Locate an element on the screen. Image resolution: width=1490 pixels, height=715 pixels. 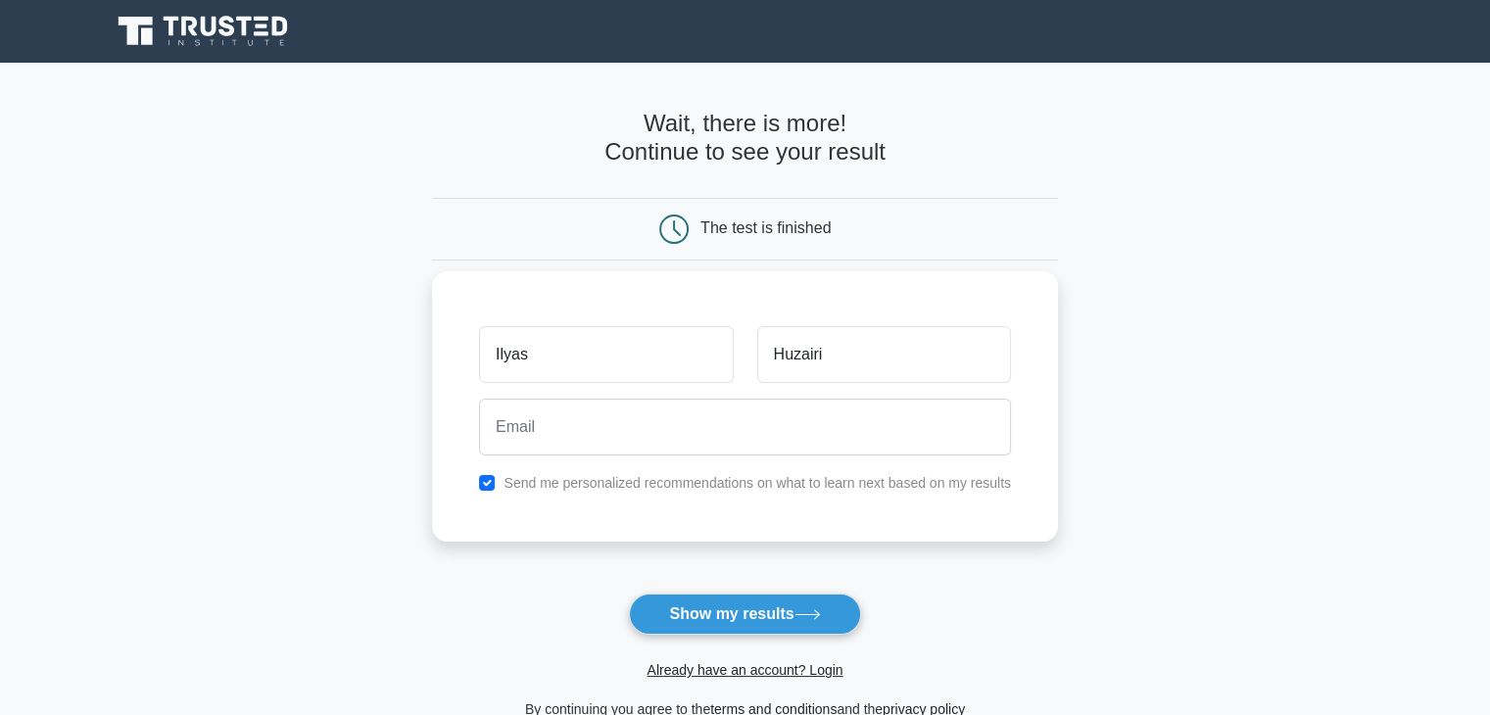
button: Show my results is located at coordinates (744, 614).